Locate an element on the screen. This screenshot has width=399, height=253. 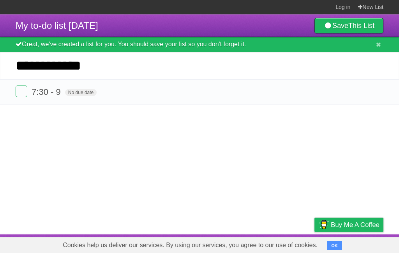
img: Buy me a coffee is located at coordinates (323, 225).